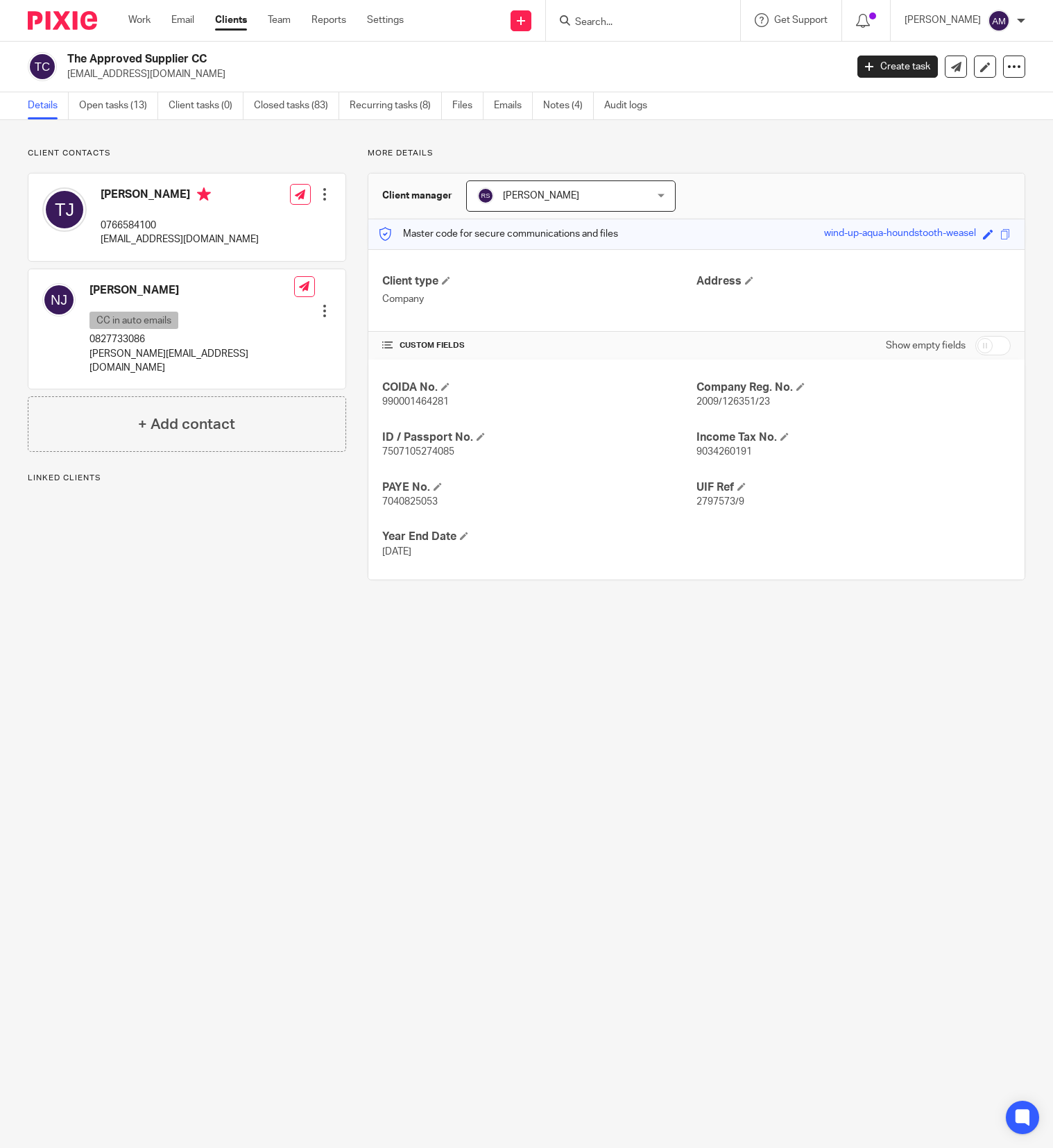  I want to click on a: Files, so click(467, 106).